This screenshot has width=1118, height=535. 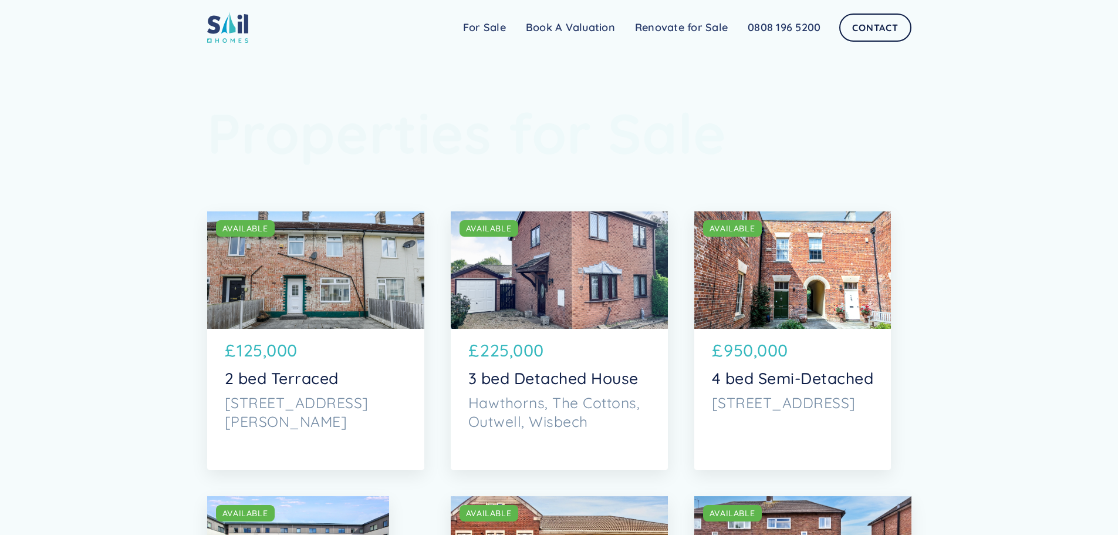 I want to click on p: Hawthorns, The Cottons, Outwell, Wisbech, so click(x=559, y=412).